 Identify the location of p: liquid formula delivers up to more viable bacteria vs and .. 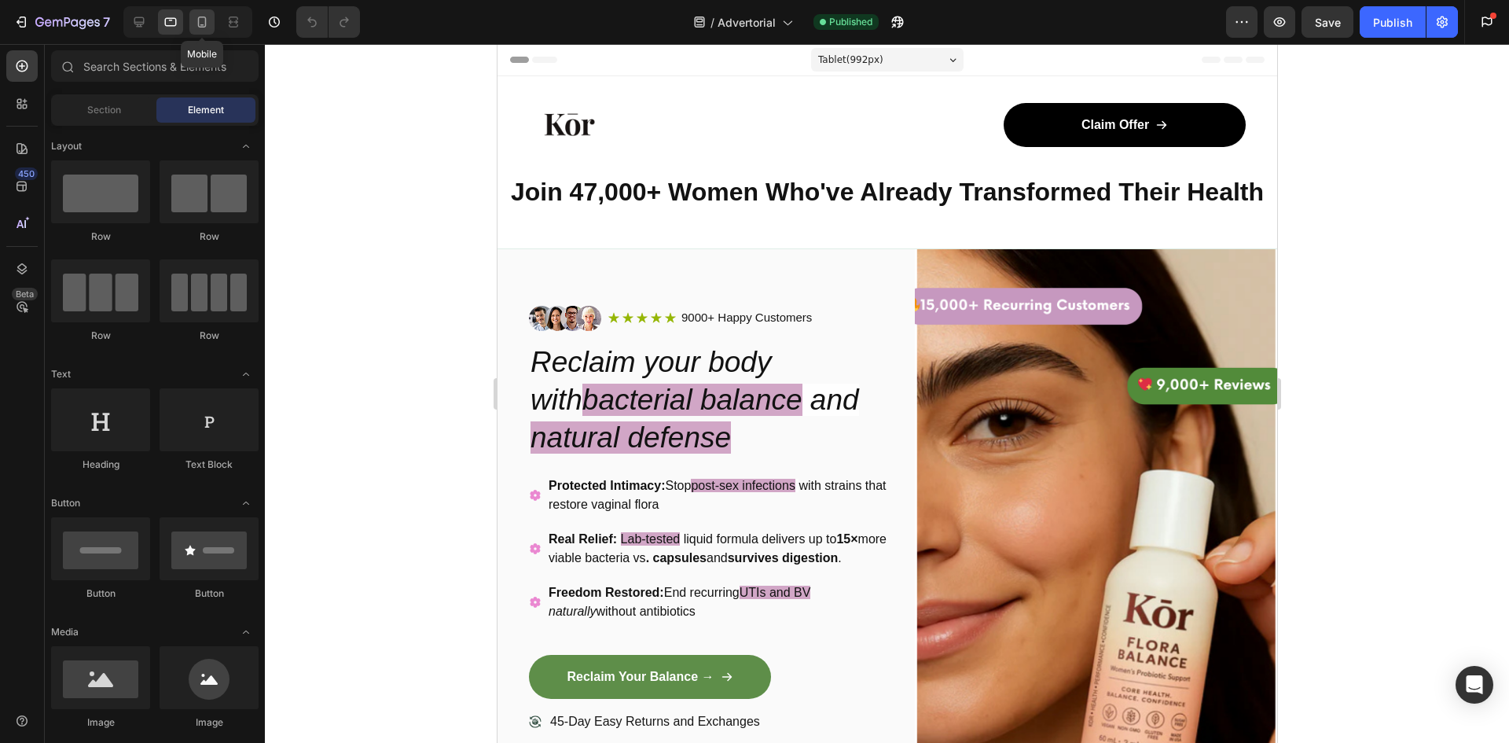
(221, 505).